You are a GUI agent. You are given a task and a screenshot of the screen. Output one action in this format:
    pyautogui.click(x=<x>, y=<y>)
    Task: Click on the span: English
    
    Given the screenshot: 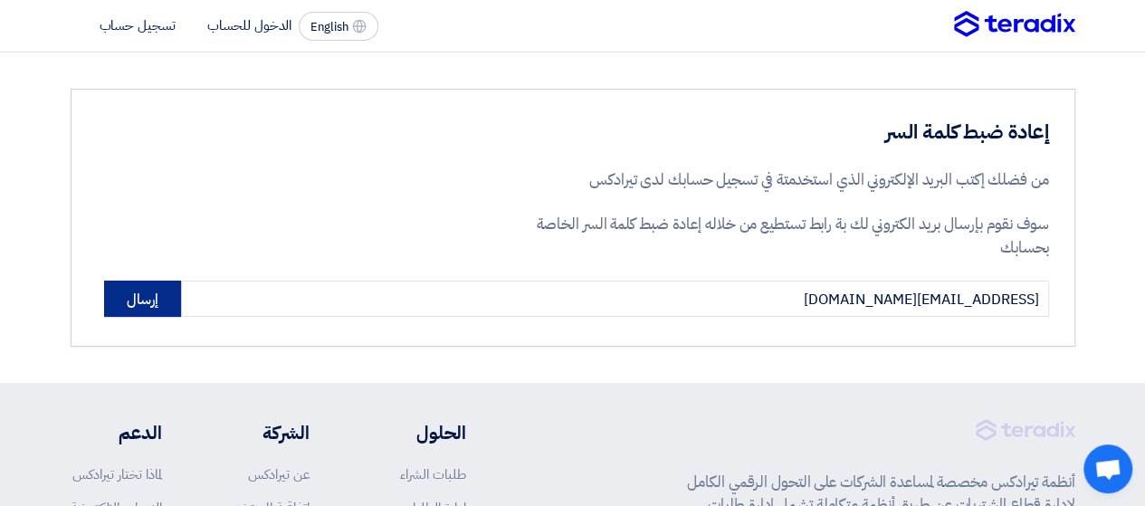 What is the action you would take?
    pyautogui.click(x=329, y=27)
    